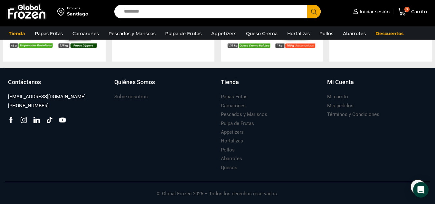 The height and width of the screenshot is (204, 435). What do you see at coordinates (412, 12) in the screenshot?
I see `a: 0 Carrito` at bounding box center [412, 12].